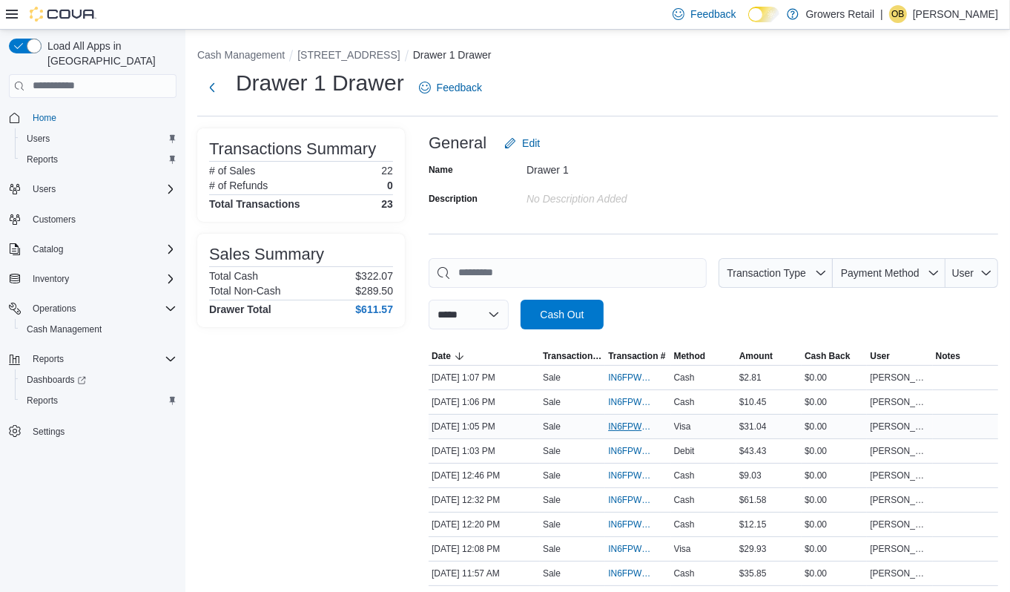  Describe the element at coordinates (99, 380) in the screenshot. I see `a: Dashboards` at that location.